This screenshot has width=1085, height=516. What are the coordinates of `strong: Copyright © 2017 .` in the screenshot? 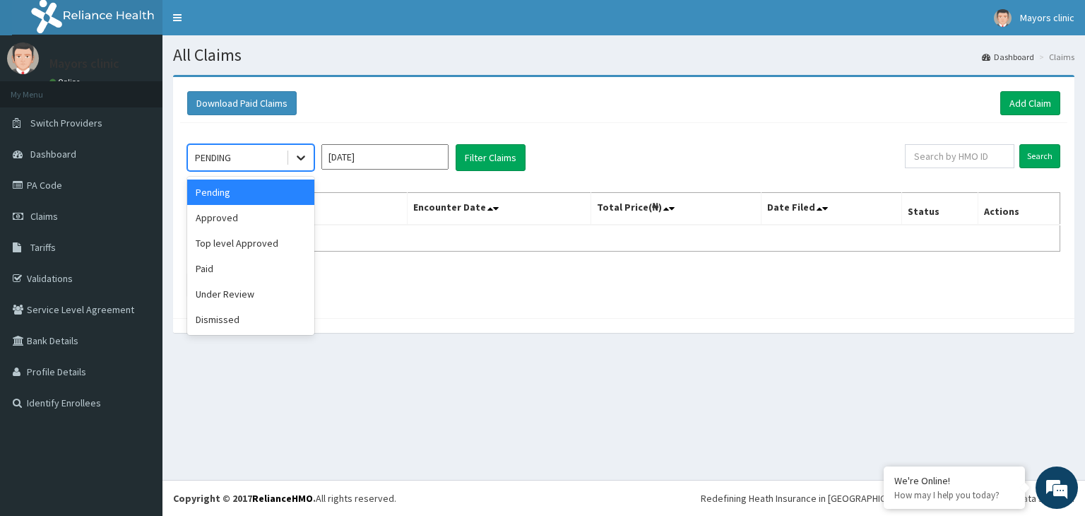 It's located at (244, 498).